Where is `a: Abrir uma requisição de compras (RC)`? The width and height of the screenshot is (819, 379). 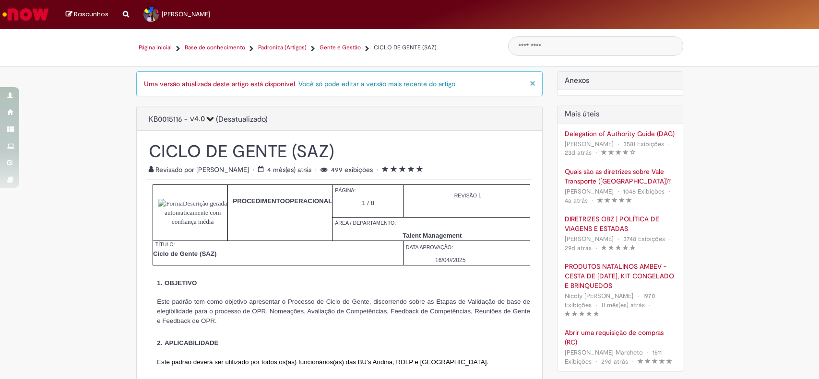 a: Abrir uma requisição de compras (RC) is located at coordinates (620, 338).